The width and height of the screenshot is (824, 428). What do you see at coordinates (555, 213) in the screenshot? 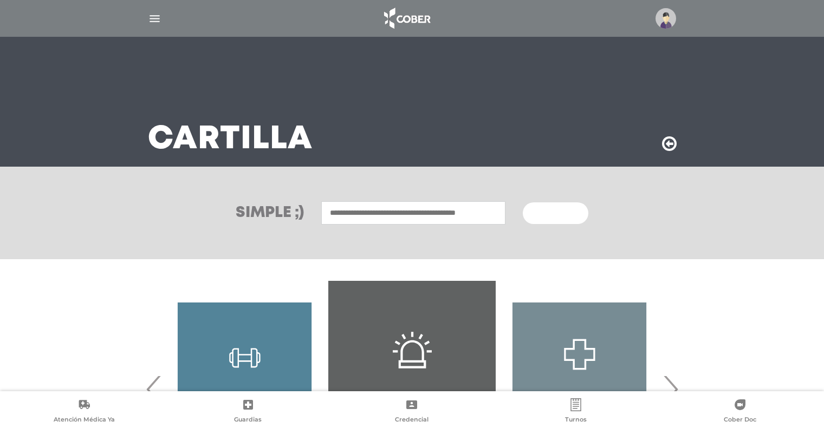
I see `button: Buscar` at bounding box center [555, 213].